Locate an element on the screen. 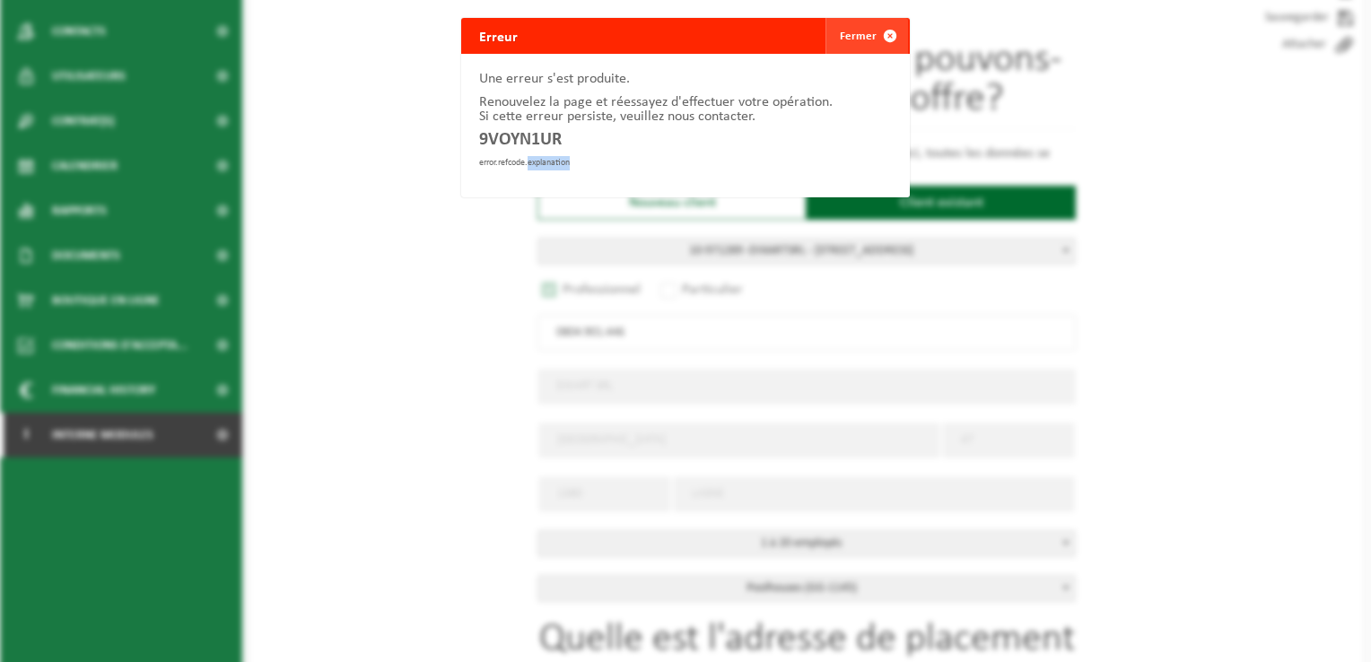 This screenshot has width=1371, height=662. p: 9VOYN1UR is located at coordinates (686, 140).